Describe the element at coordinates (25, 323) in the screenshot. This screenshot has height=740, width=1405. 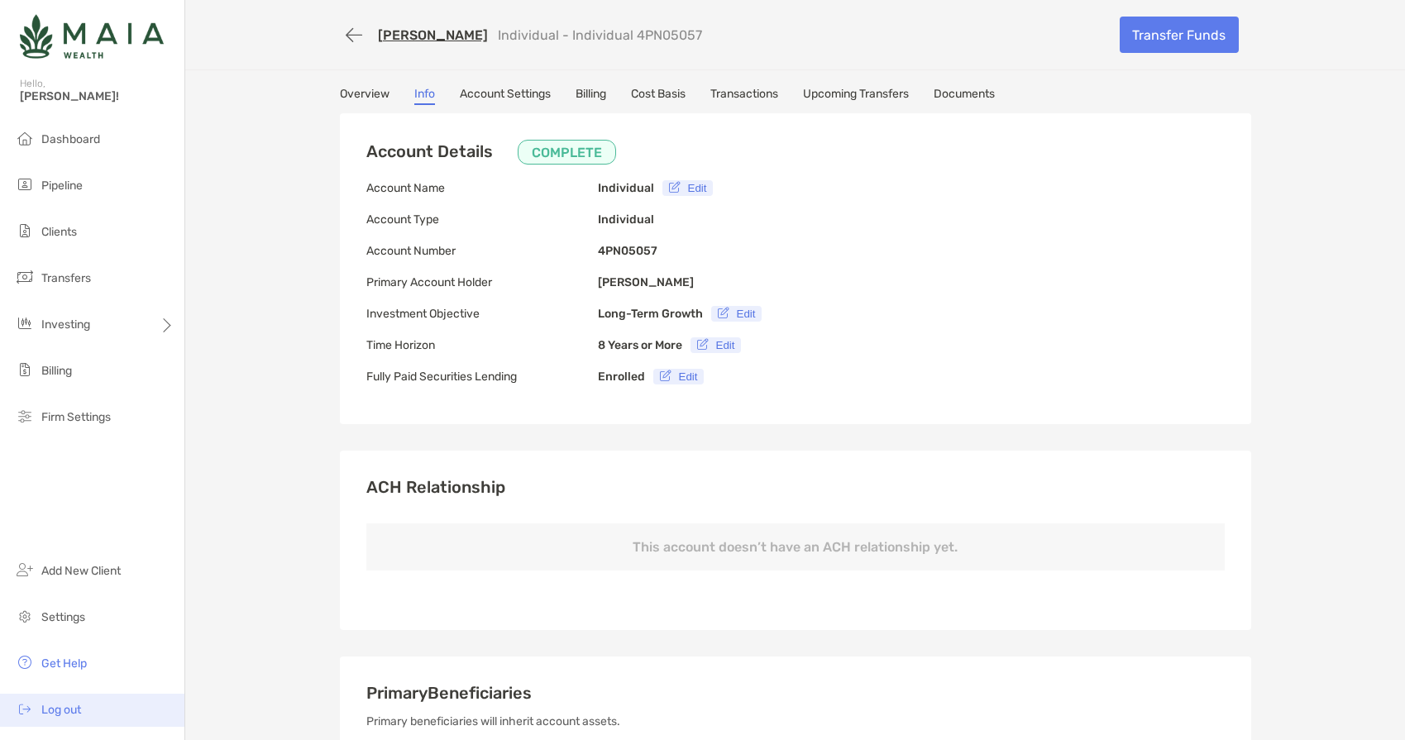
I see `img: investing icon` at that location.